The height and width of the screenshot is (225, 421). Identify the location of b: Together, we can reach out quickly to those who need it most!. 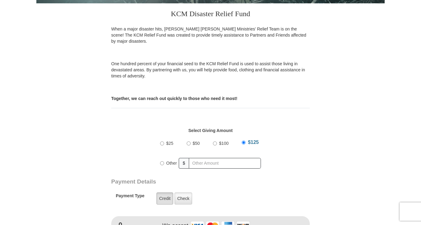
(174, 99).